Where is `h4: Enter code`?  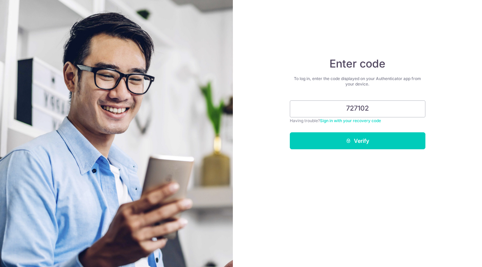
h4: Enter code is located at coordinates (357, 64).